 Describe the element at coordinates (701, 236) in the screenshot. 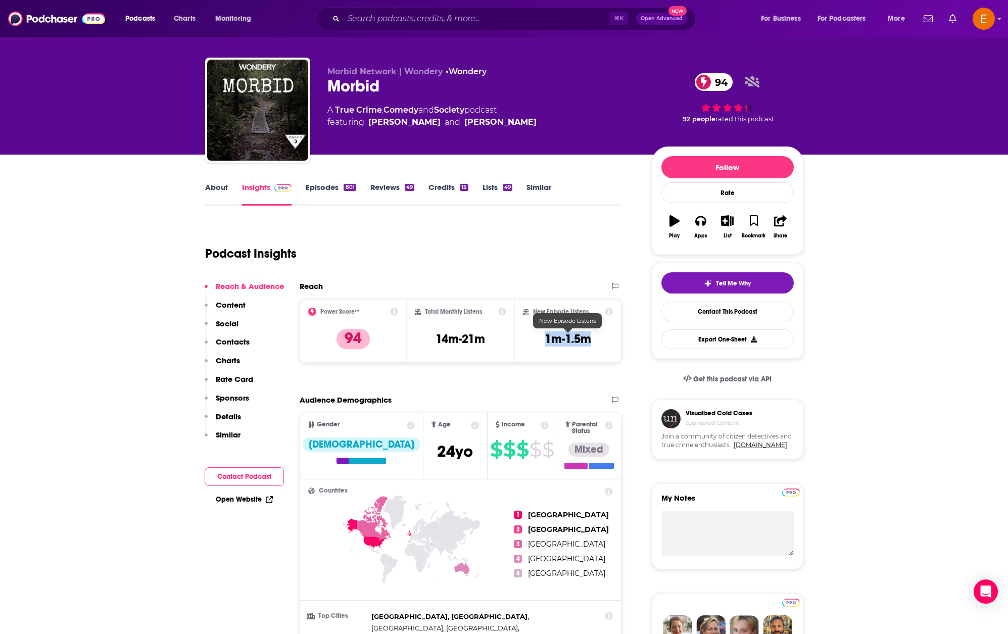

I see `div: Apps` at that location.